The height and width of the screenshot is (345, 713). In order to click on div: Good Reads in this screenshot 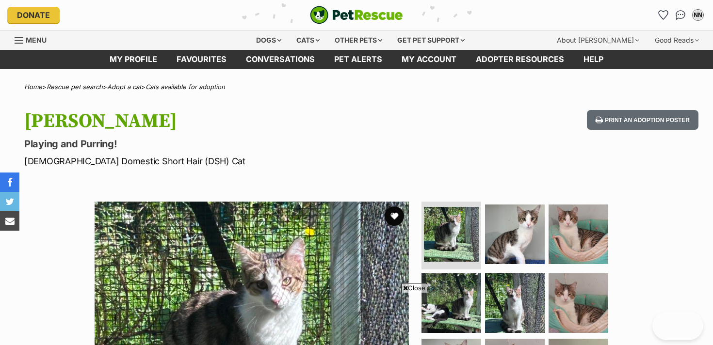, I will do `click(676, 40)`.